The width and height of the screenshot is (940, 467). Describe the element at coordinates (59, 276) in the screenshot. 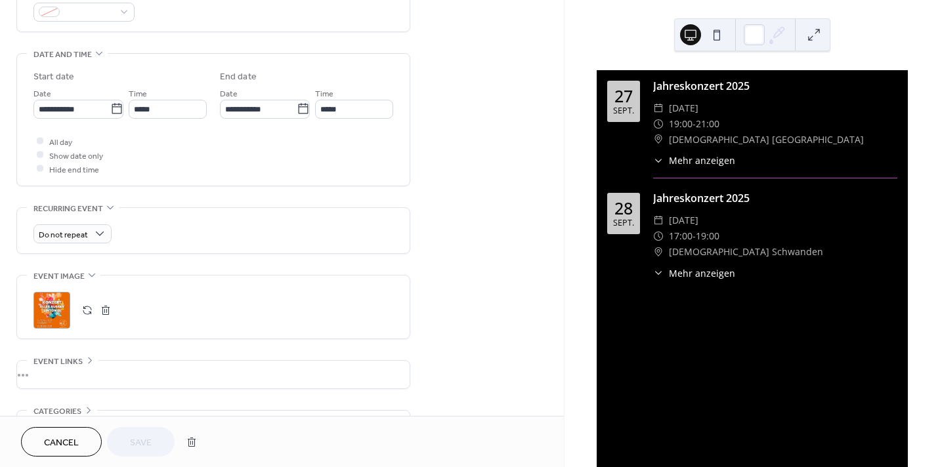

I see `span: Event image` at that location.